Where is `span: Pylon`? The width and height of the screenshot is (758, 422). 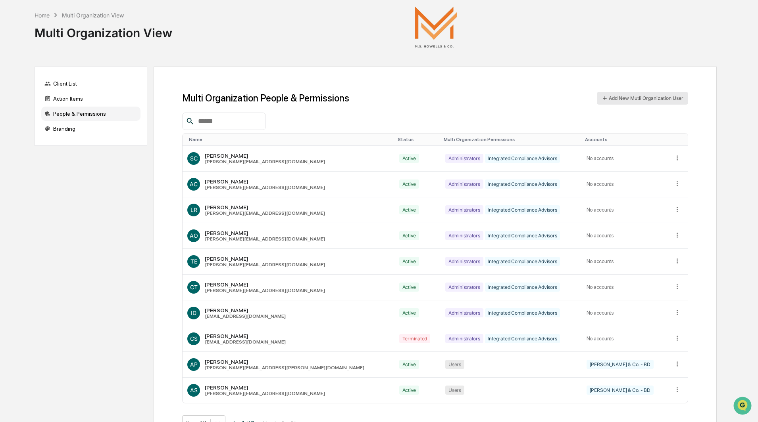 span: Pylon is located at coordinates (87, 137).